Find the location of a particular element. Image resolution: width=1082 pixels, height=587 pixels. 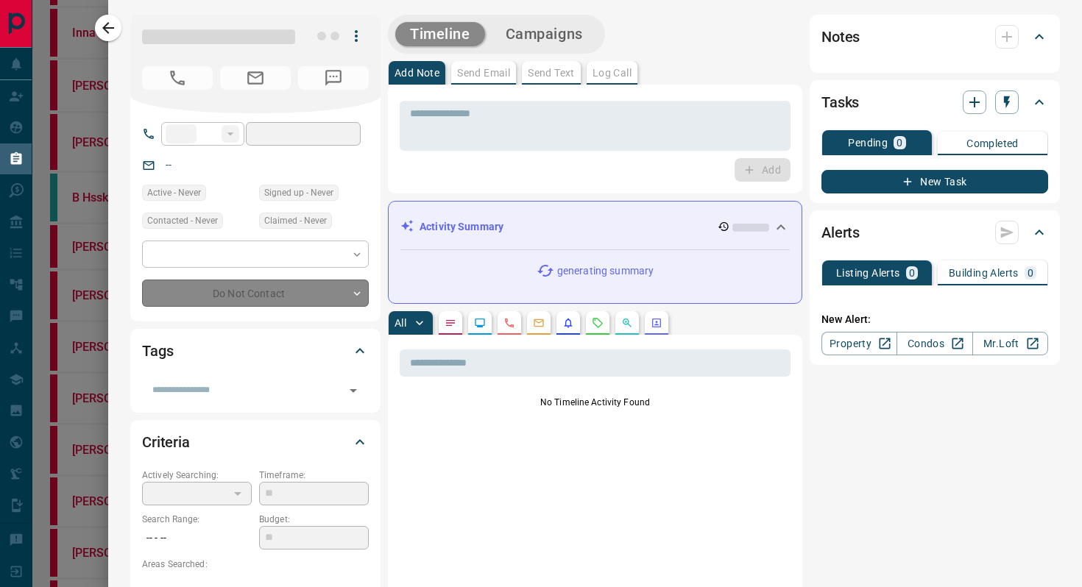

svg: Agent Actions is located at coordinates (656, 323).